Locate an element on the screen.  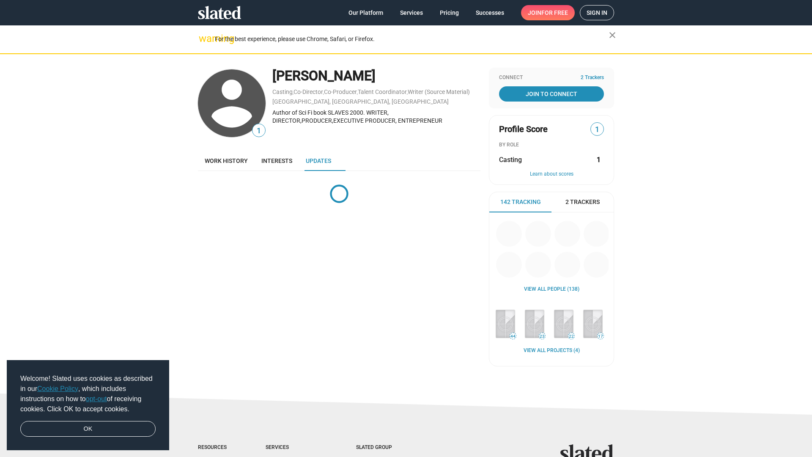
span: Sign in is located at coordinates (597, 13).